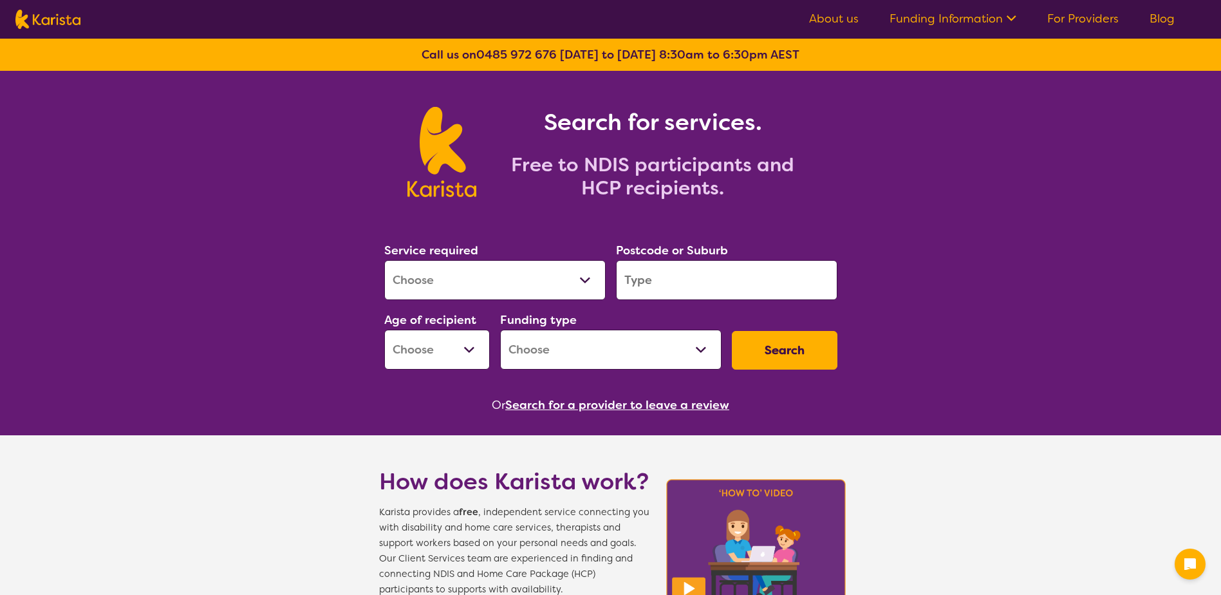 This screenshot has width=1221, height=595. What do you see at coordinates (653, 122) in the screenshot?
I see `h1: Search for services.` at bounding box center [653, 122].